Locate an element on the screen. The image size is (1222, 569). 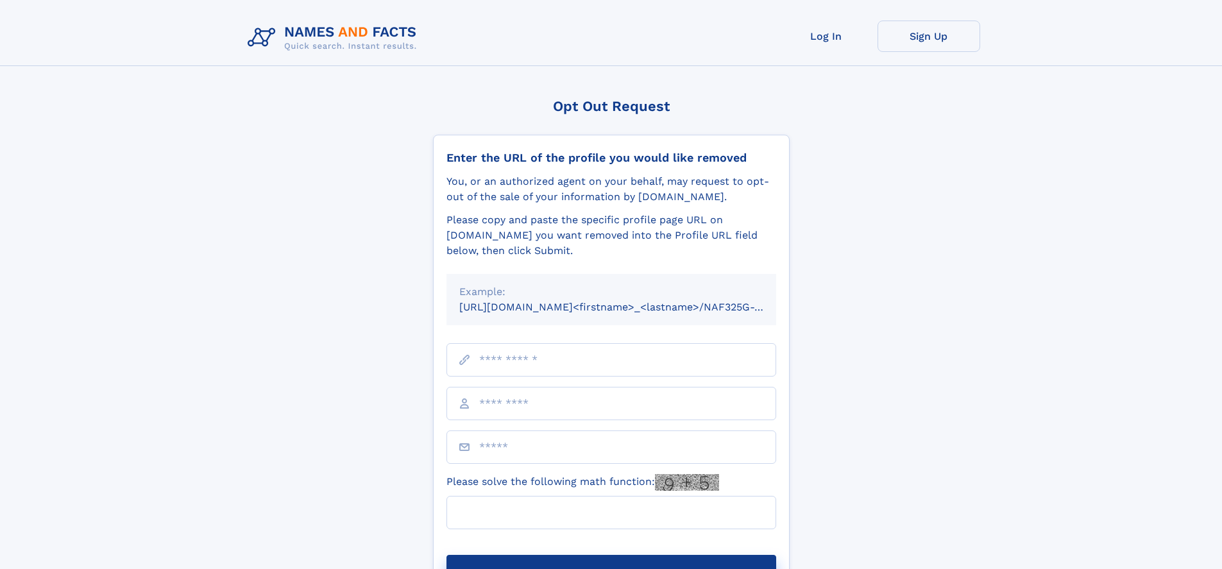
div: Opt Out Request is located at coordinates (612, 106).